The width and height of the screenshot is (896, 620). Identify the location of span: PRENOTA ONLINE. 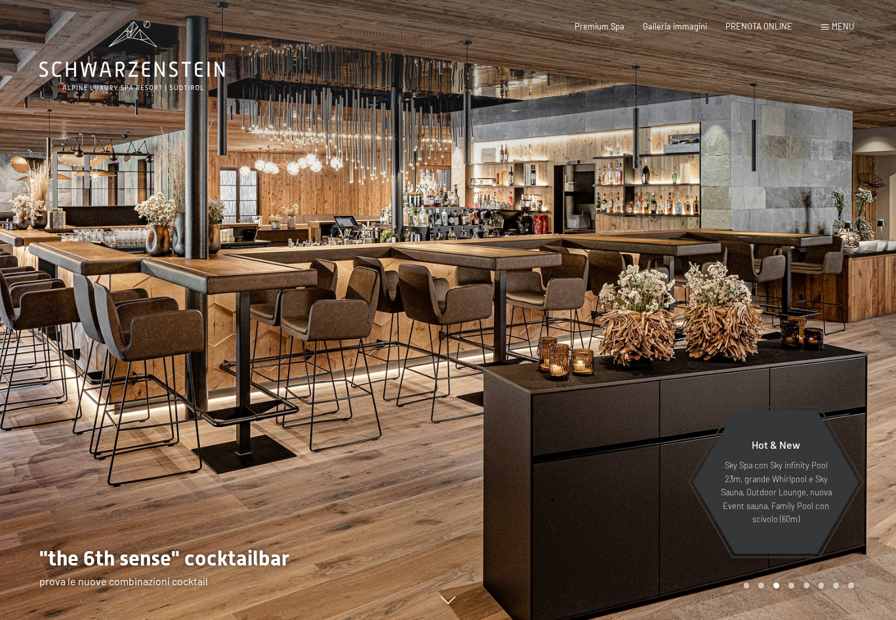
(759, 26).